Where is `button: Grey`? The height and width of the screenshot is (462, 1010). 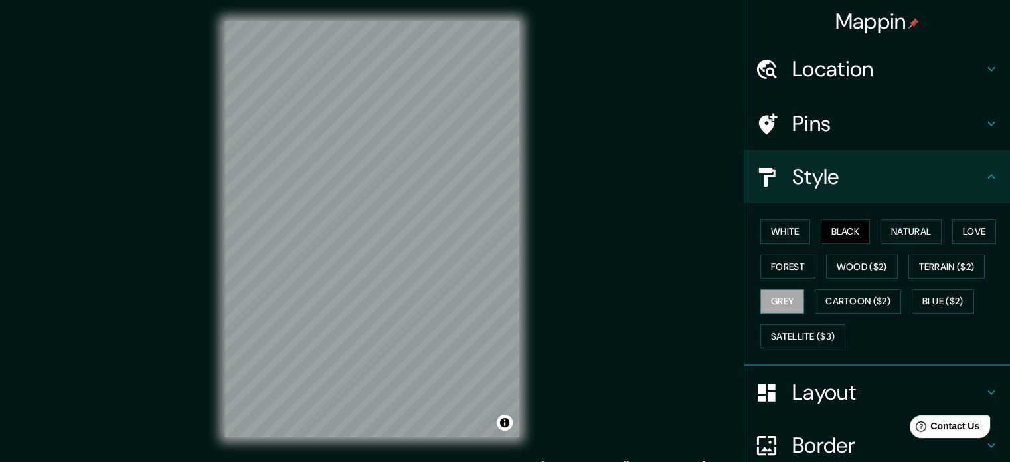 button: Grey is located at coordinates (782, 301).